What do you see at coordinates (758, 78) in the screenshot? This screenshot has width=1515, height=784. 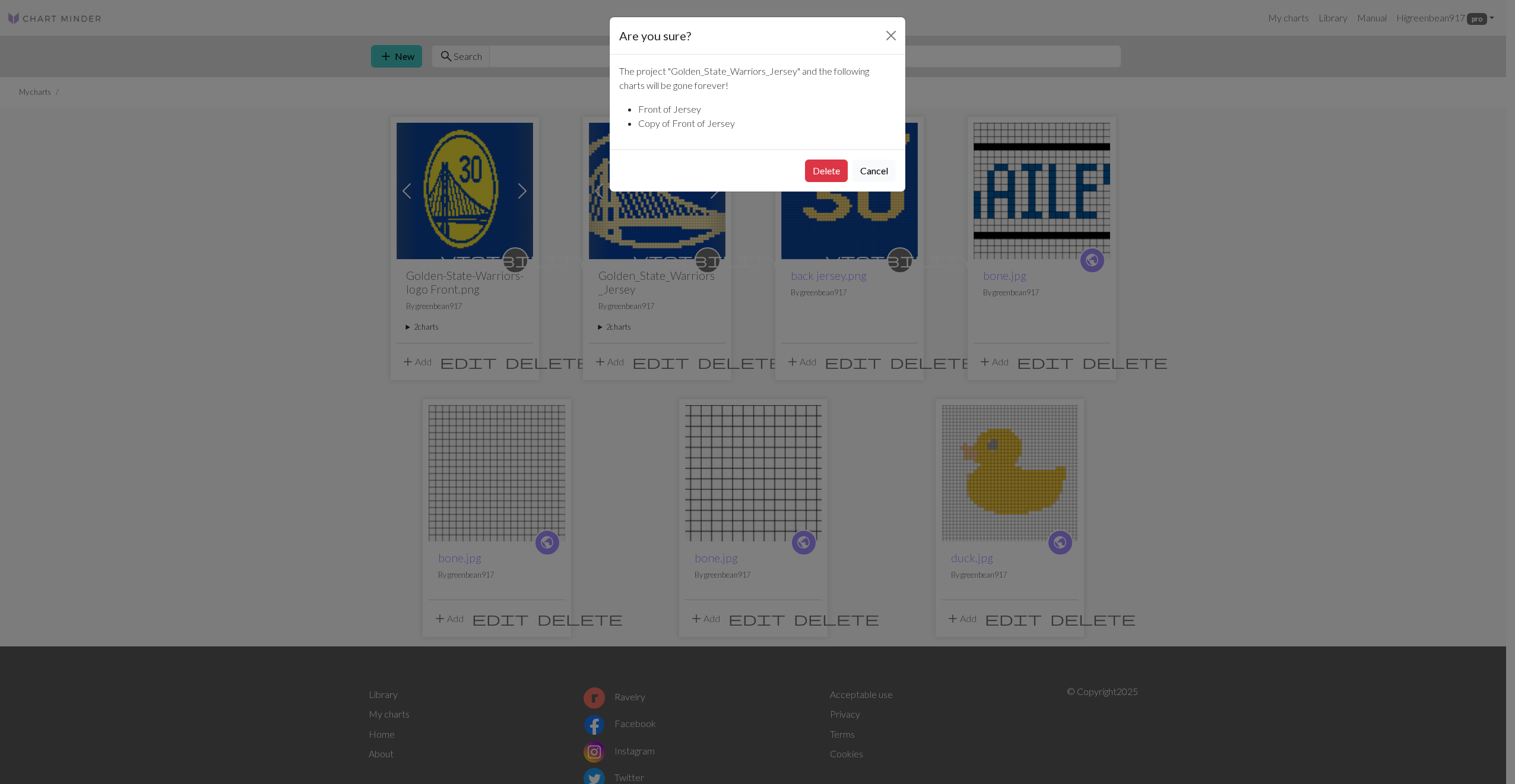 I see `p: The project " Golden_State_Warriors_Jersey " and the following charts will be gone forever!` at bounding box center [758, 78].